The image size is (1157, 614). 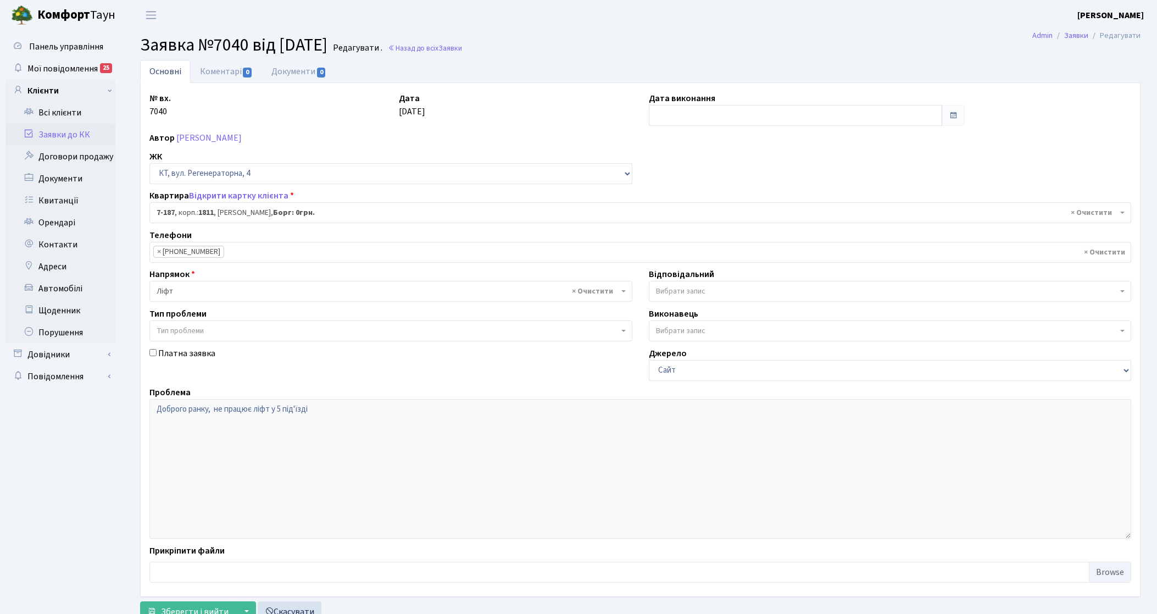 I want to click on a: Щоденник, so click(x=60, y=311).